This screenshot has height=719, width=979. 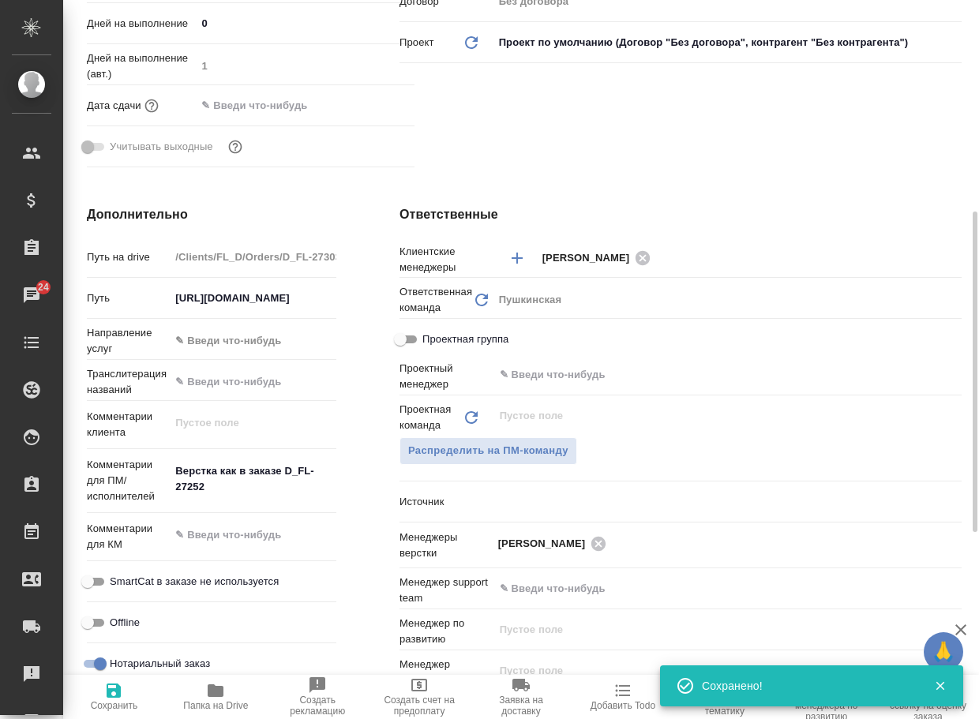 What do you see at coordinates (727, 43) in the screenshot?
I see `div: Проект по умолчанию (Договор "Без договора", контрагент "Без контрагента")` at bounding box center [727, 43].